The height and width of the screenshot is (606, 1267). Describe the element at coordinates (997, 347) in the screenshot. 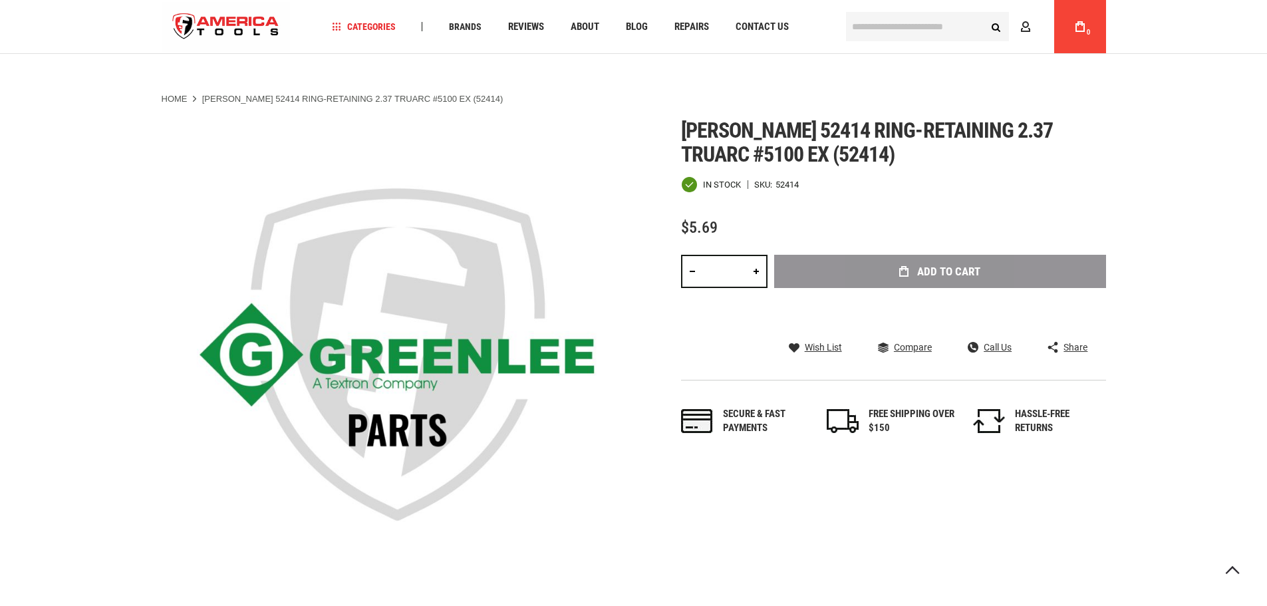

I see `span: Call Us` at that location.